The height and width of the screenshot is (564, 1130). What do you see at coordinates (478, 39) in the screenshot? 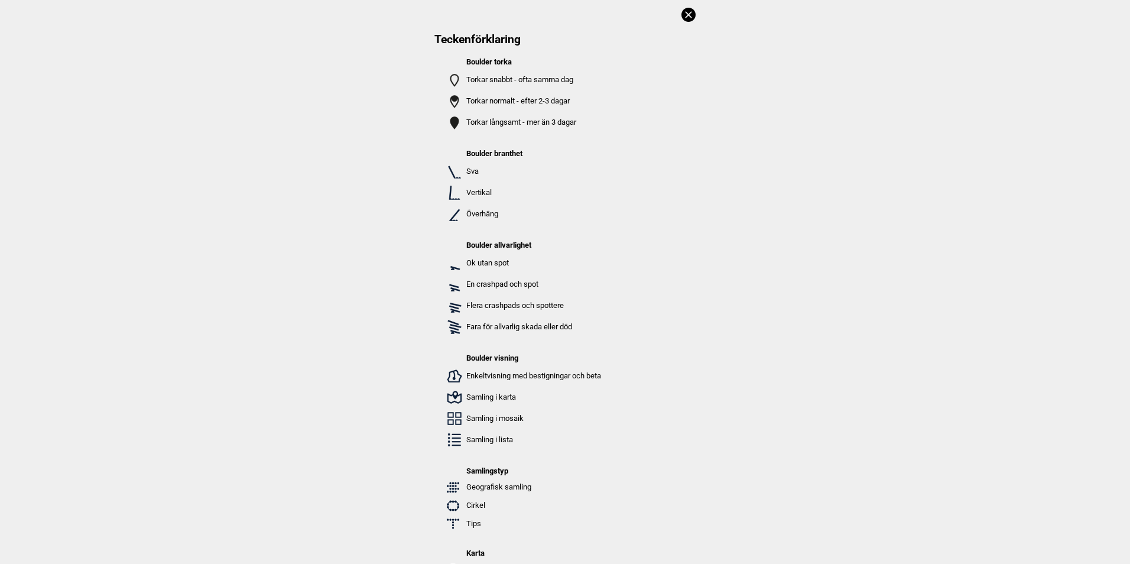
I see `span: Teckenförklaring` at bounding box center [478, 39].